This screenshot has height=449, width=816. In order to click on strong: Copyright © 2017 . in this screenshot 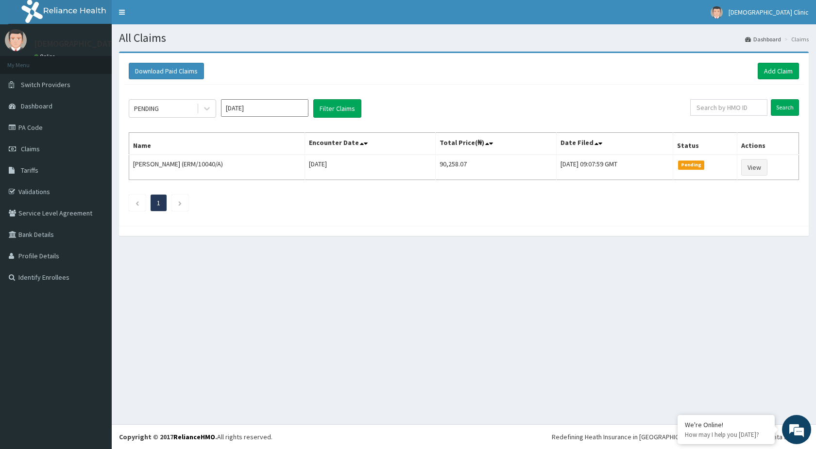, I will do `click(168, 436)`.